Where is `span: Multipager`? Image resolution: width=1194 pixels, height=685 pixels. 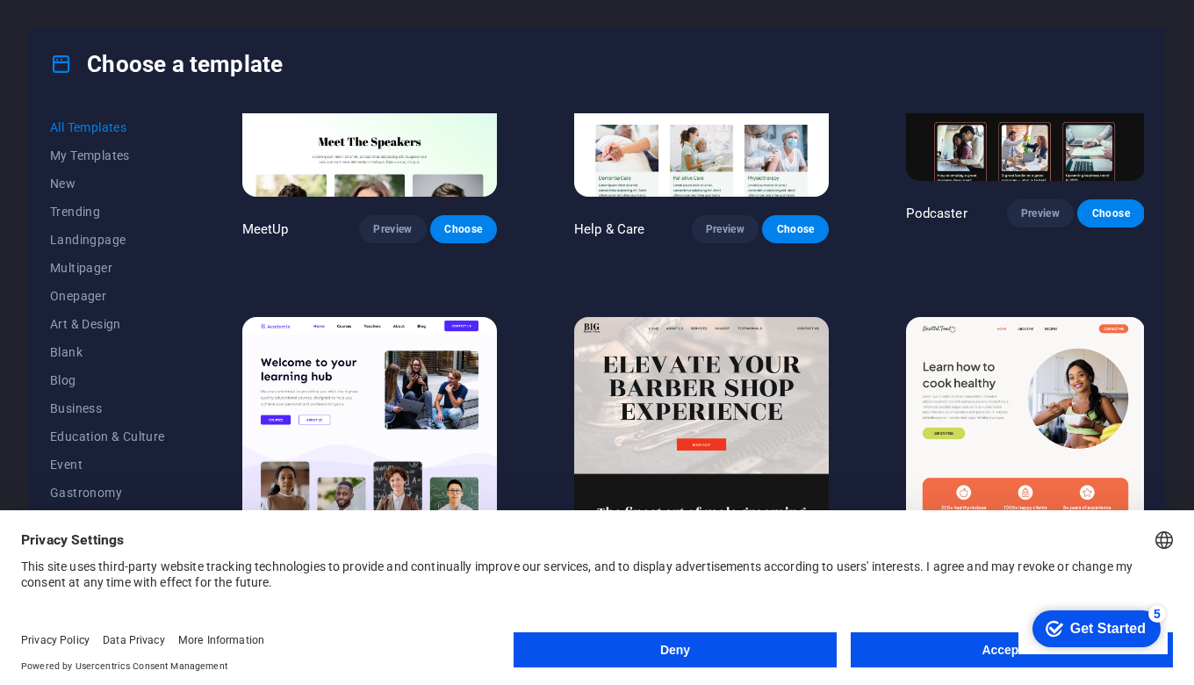 span: Multipager is located at coordinates (107, 268).